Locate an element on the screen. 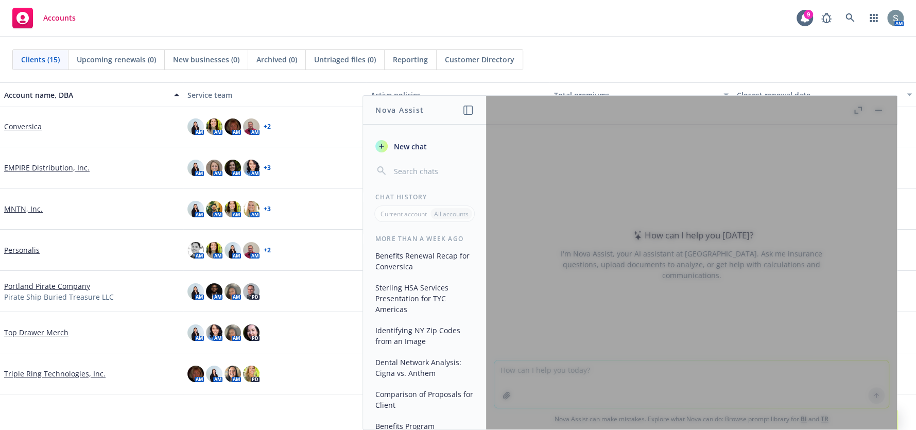 The width and height of the screenshot is (916, 430). button: Total premiums is located at coordinates (641, 95).